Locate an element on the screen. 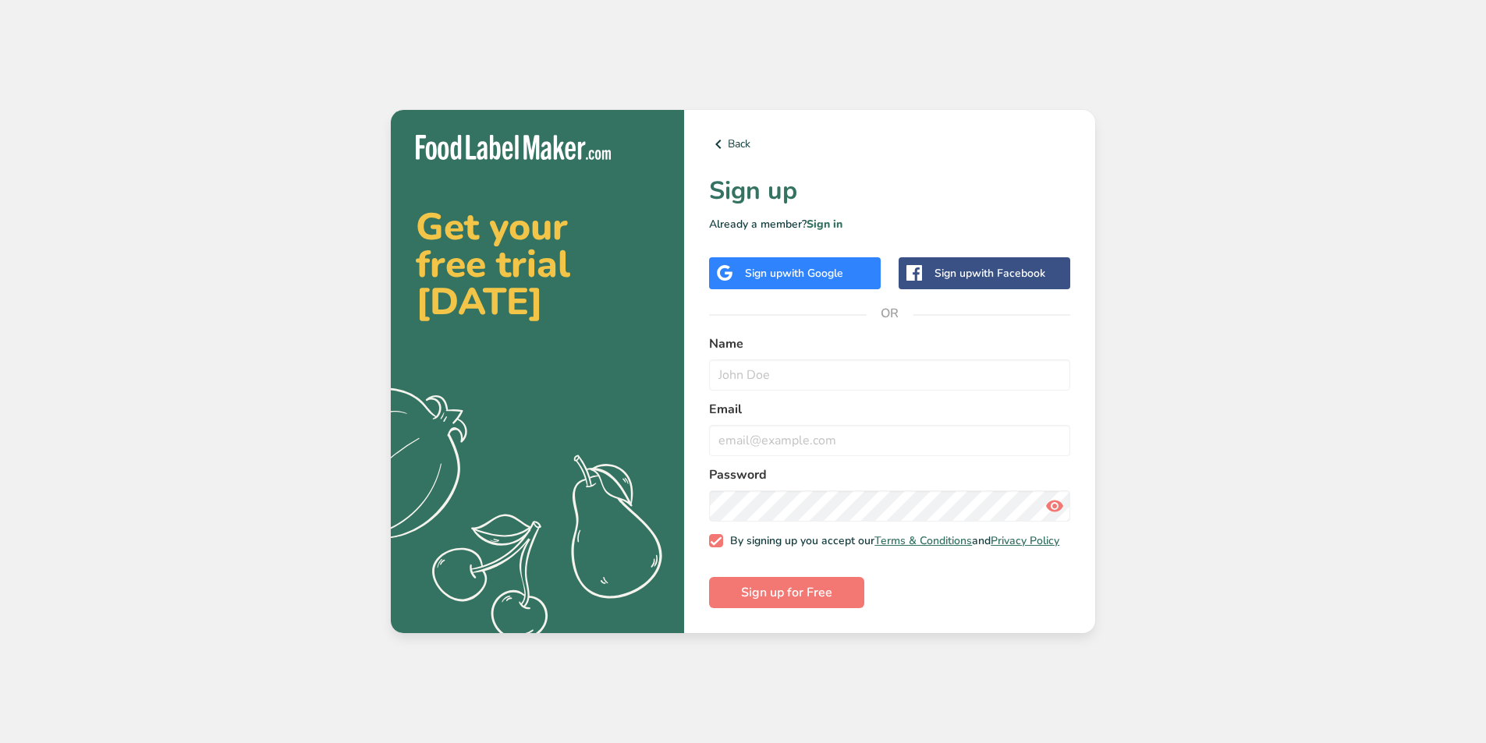 This screenshot has width=1486, height=743. a: Terms & Conditions is located at coordinates (923, 541).